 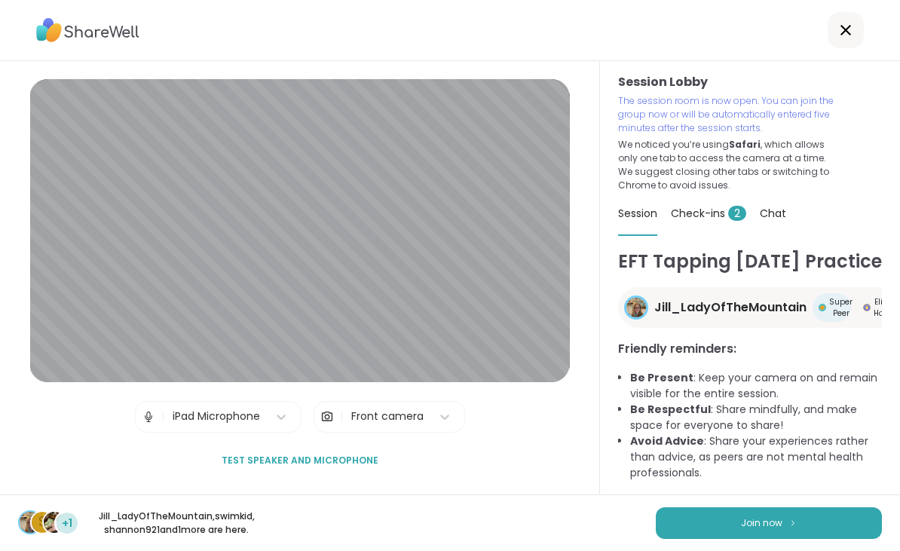 I want to click on img: ShareWell Logomark, so click(x=793, y=522).